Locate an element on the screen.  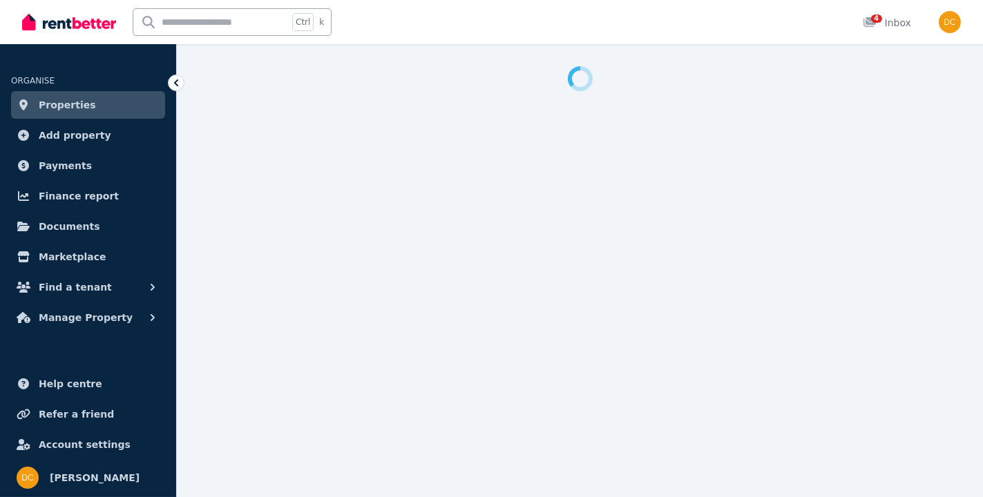
div: Inbox is located at coordinates (887, 23).